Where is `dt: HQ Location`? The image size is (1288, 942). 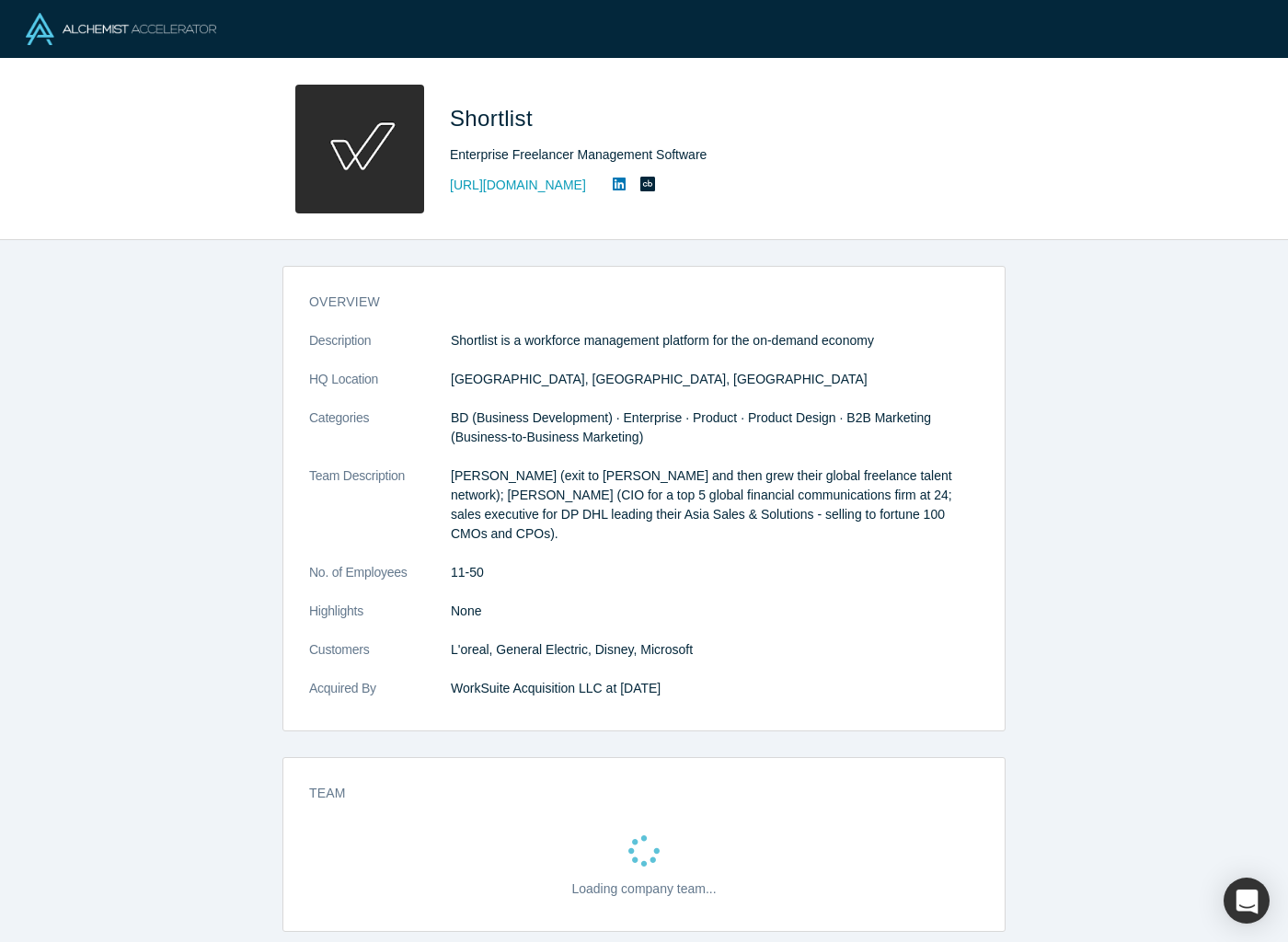 dt: HQ Location is located at coordinates (380, 389).